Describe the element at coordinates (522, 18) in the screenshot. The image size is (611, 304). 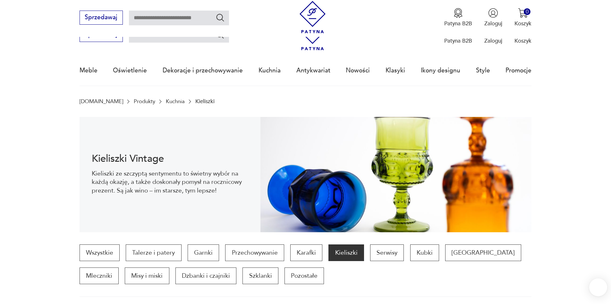
I see `button: 0Koszyk` at that location.